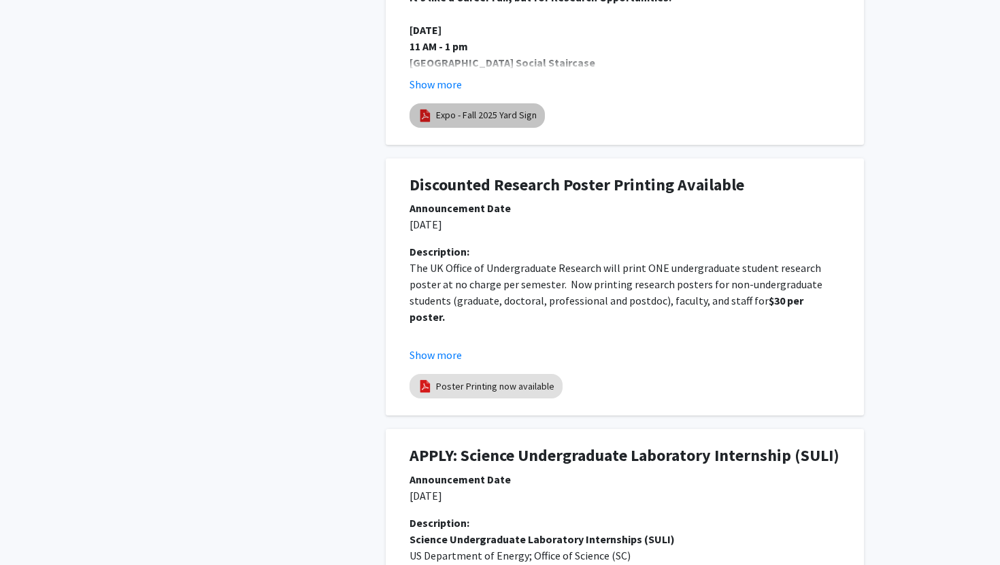 This screenshot has width=1000, height=565. I want to click on strong: 11 AM - 1 pm, so click(439, 46).